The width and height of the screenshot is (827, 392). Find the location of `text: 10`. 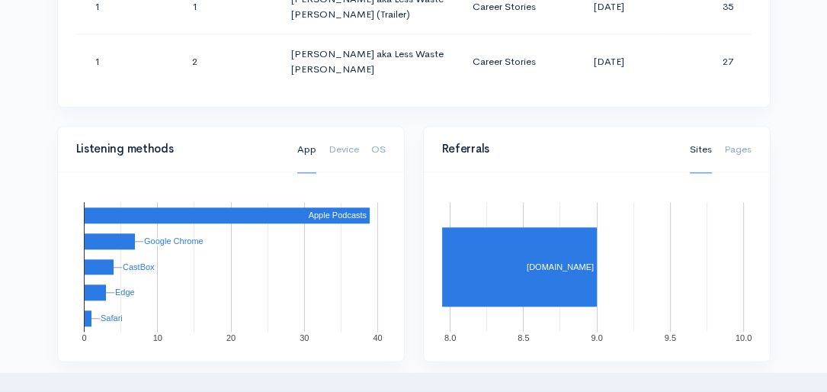

text: 10 is located at coordinates (157, 338).